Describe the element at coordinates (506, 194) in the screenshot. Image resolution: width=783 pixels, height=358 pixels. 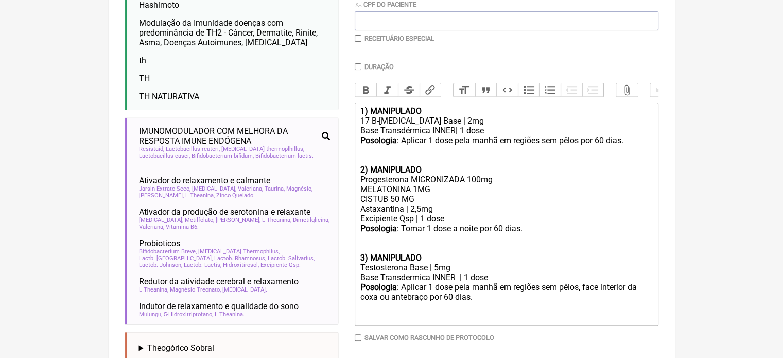
I see `div: Progesterona MICRONIZADA 100mg MELATONINA 1MG CISTUB 50 MG Astaxantina | 2,5mg` at that location.